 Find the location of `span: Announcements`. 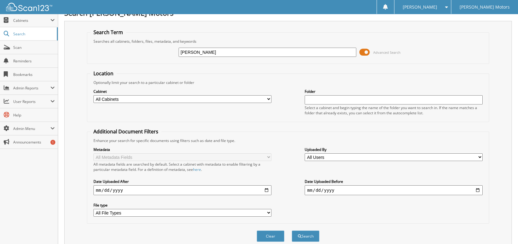

span: Announcements is located at coordinates (34, 142).